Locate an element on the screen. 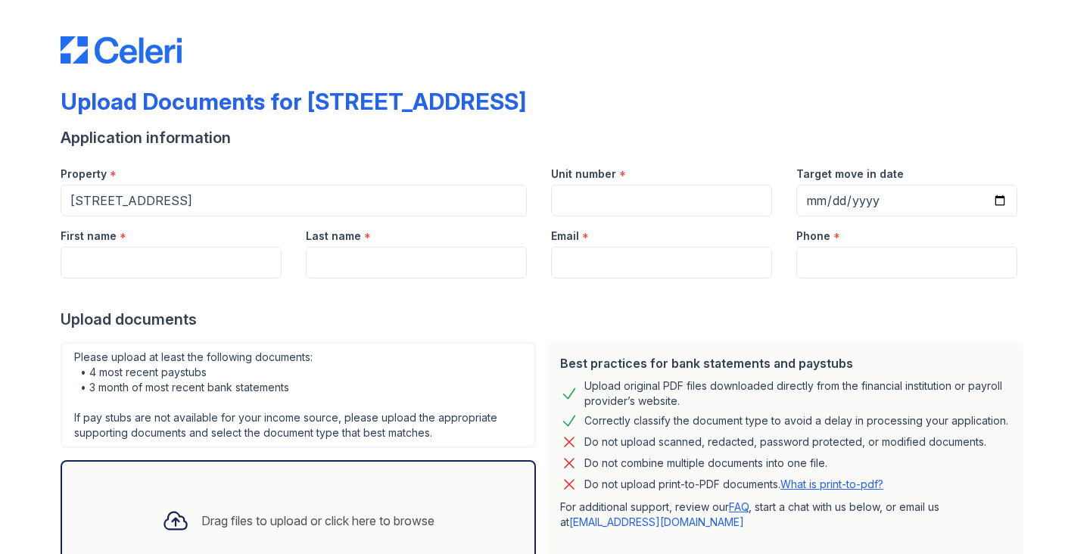 Image resolution: width=1090 pixels, height=554 pixels. label: Property is located at coordinates (83, 174).